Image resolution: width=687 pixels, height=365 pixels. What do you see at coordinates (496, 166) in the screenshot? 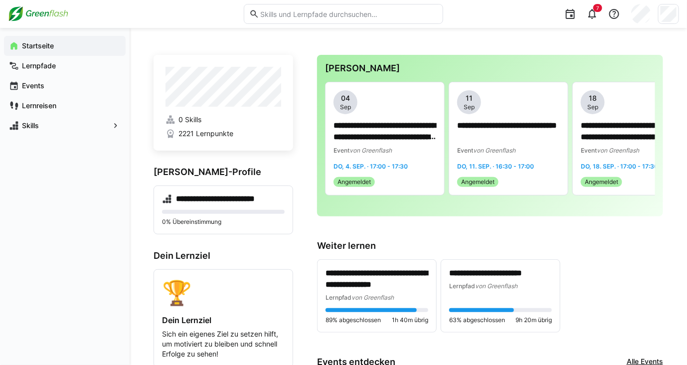
I see `span: Do, 11. Sep. · 16:30 - 17:00` at bounding box center [496, 166].